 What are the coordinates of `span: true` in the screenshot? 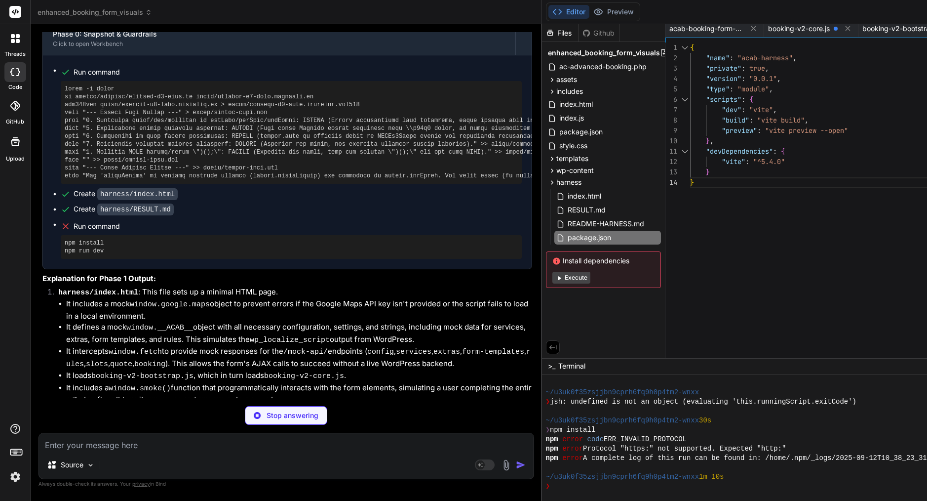 It's located at (757, 68).